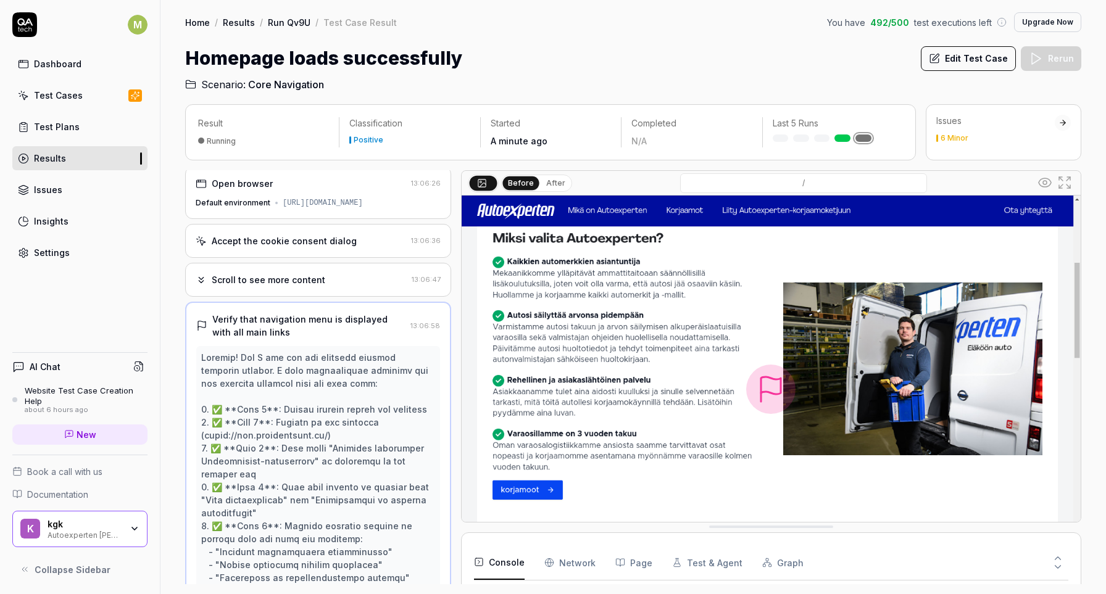 The image size is (1106, 594). I want to click on button: After, so click(556, 183).